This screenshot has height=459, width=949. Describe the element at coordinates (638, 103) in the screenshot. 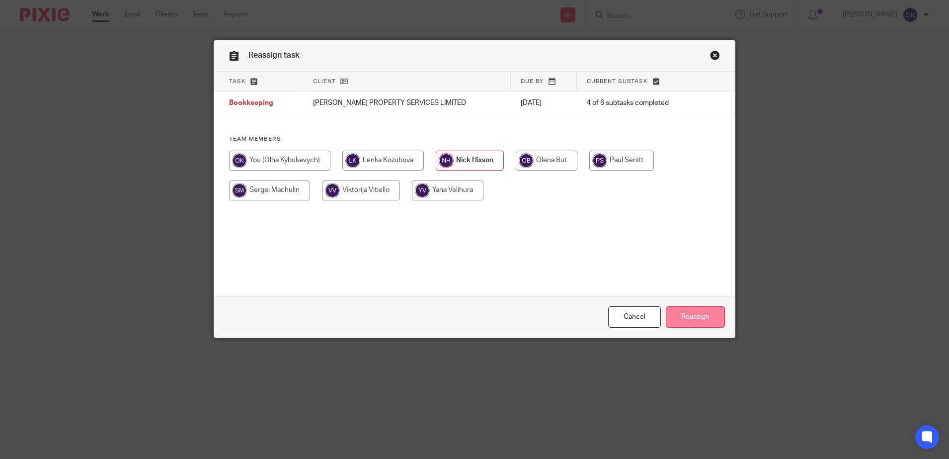

I see `td: 4 of 6 subtasks completed` at that location.